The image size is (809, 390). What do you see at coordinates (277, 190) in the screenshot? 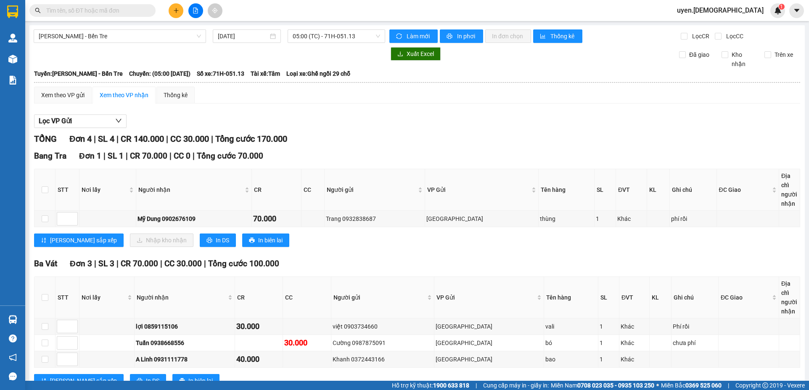
I see `th: CR` at bounding box center [277, 190].